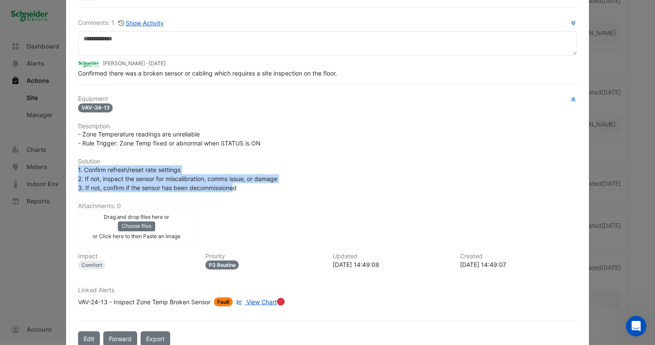  I want to click on h6: Description, so click(327, 126).